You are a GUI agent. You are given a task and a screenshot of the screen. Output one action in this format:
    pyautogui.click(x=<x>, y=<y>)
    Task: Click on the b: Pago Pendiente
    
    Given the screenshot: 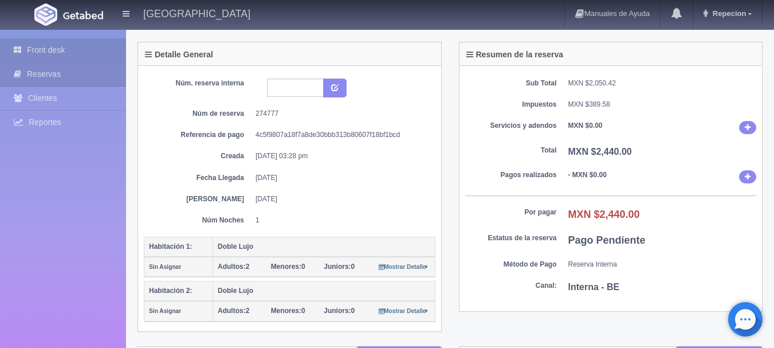 What is the action you would take?
    pyautogui.click(x=607, y=240)
    